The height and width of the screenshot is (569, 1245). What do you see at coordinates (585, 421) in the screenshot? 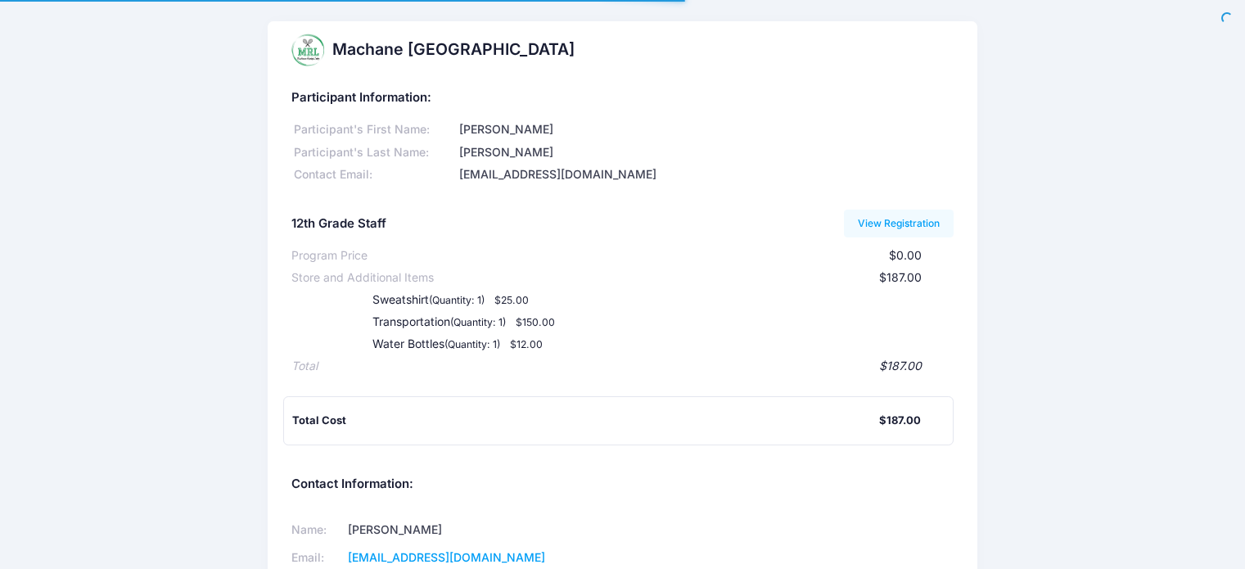
I see `div: Total Cost` at bounding box center [585, 421].